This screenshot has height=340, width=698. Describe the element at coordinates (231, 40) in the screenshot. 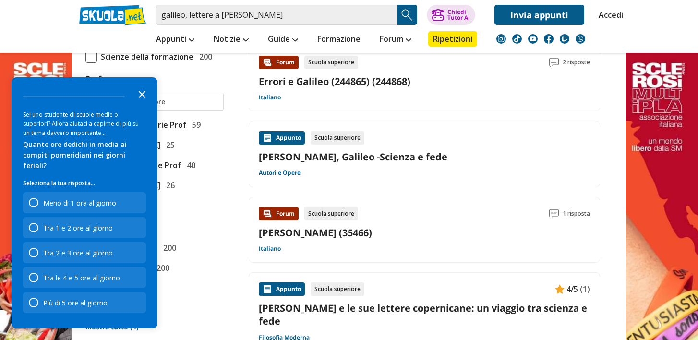

I see `a: Notizie` at that location.